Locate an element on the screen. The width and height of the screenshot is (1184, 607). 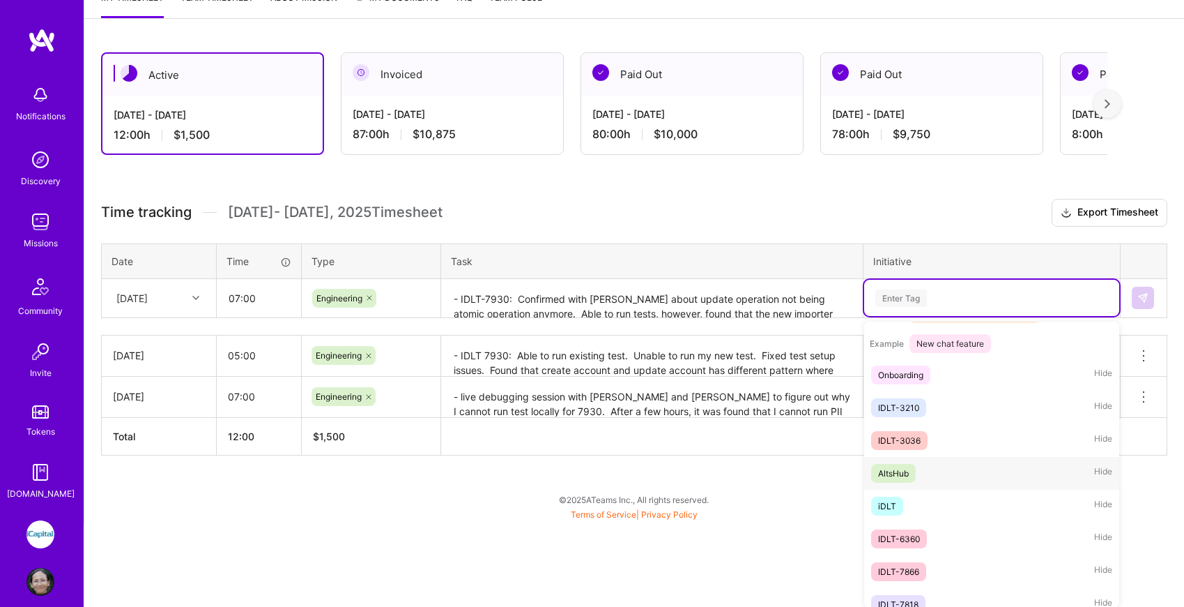
a: iCapital: Build and maintain RESTful API is located at coordinates (40, 534).